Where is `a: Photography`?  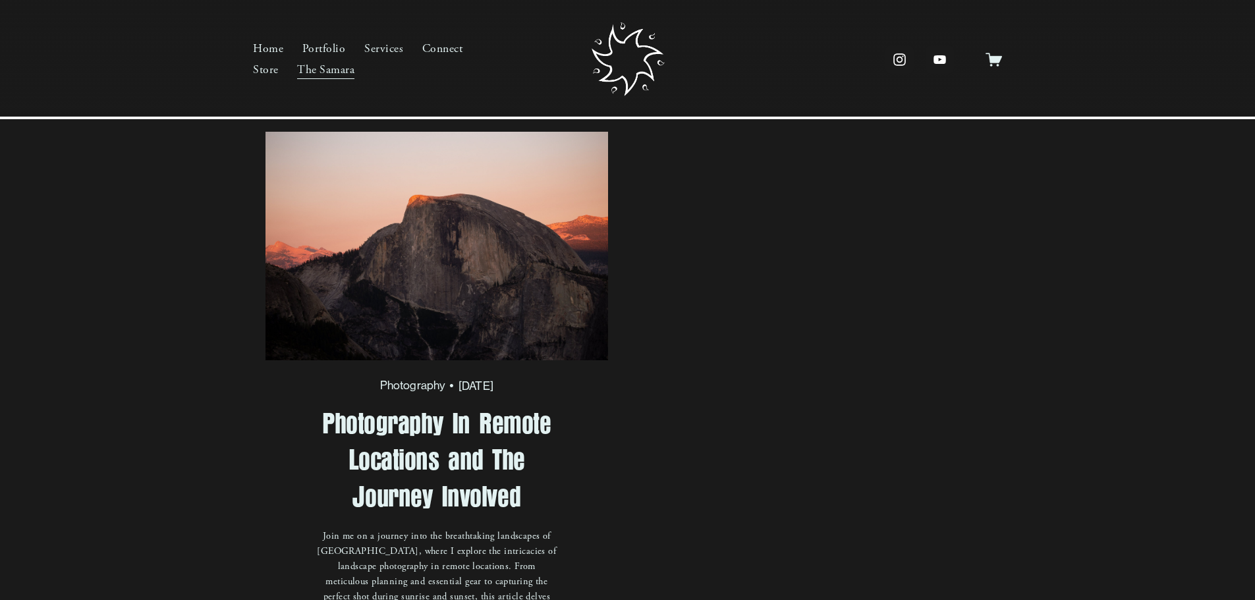 a: Photography is located at coordinates (413, 385).